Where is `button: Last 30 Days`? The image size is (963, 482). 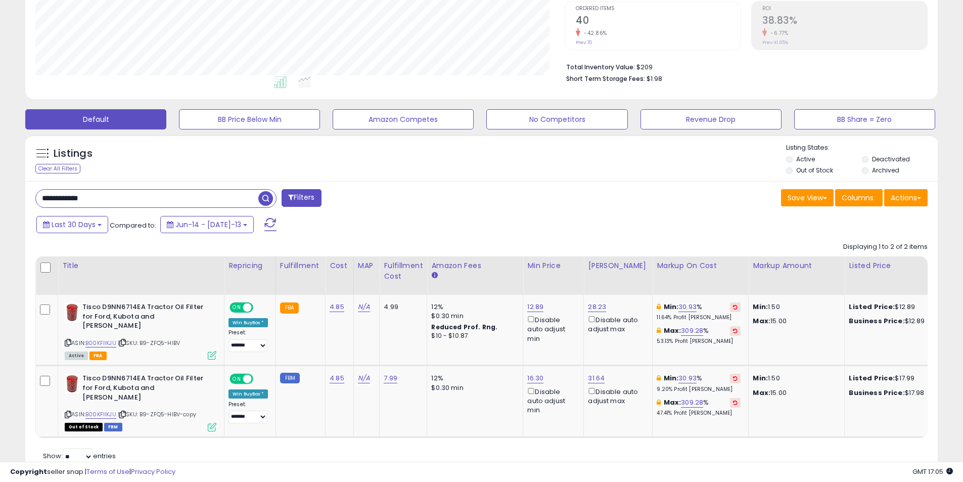 button: Last 30 Days is located at coordinates (72, 225).